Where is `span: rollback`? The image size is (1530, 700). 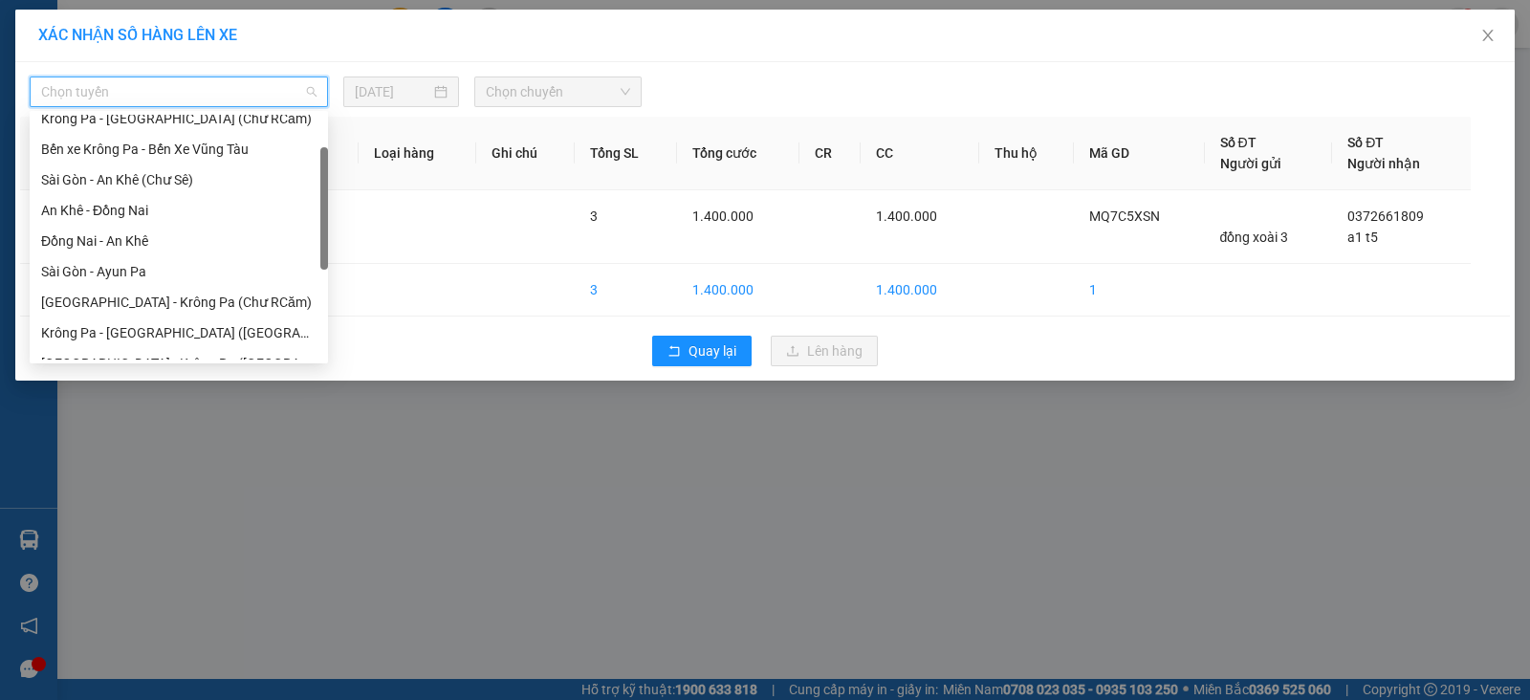 span: rollback is located at coordinates (674, 352).